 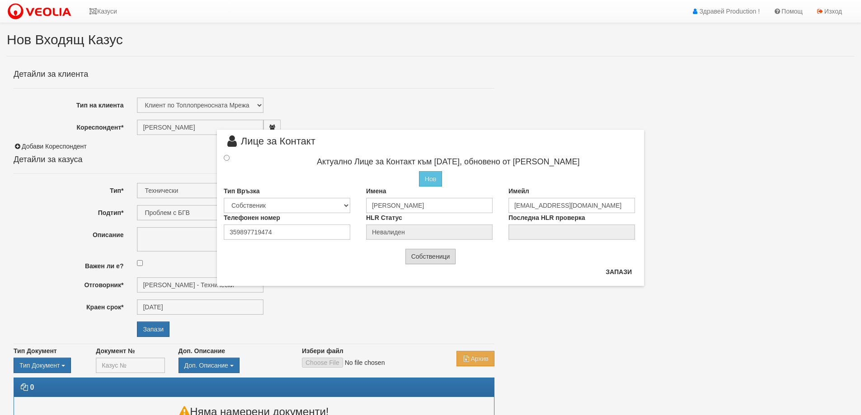 I want to click on label: HLR Статус, so click(x=384, y=218).